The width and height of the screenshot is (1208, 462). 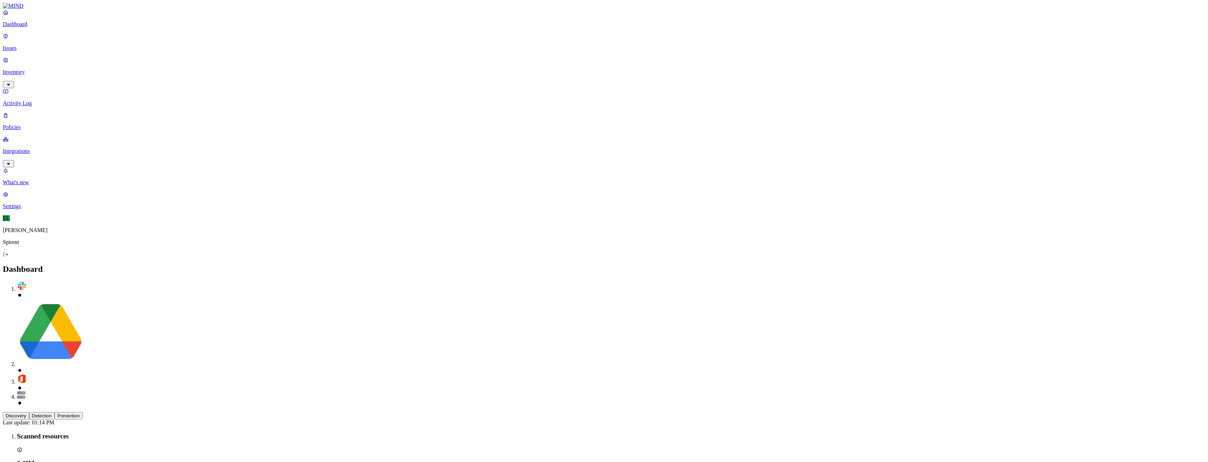 I want to click on h2: Dashboard, so click(x=604, y=269).